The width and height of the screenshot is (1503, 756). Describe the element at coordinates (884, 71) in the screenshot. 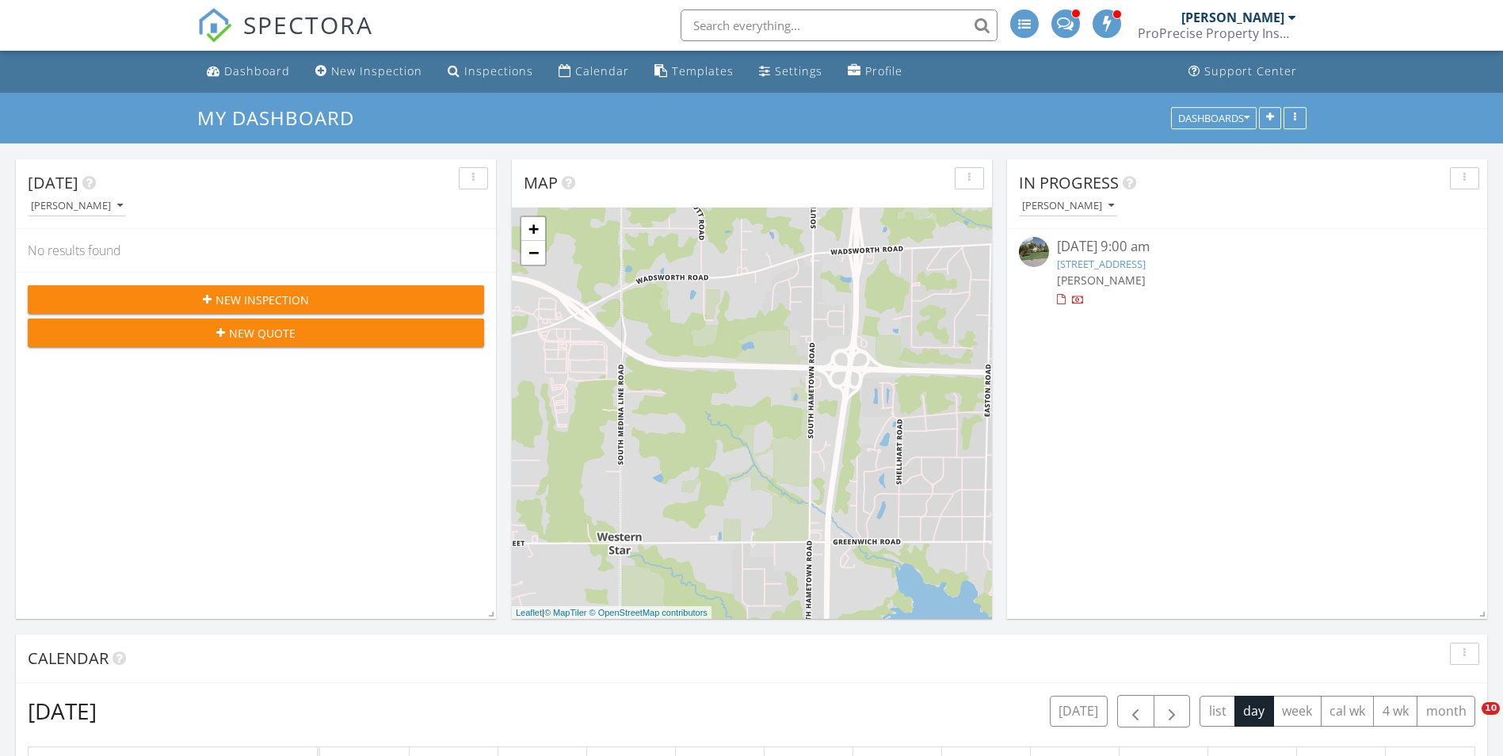

I see `div: Profile` at that location.